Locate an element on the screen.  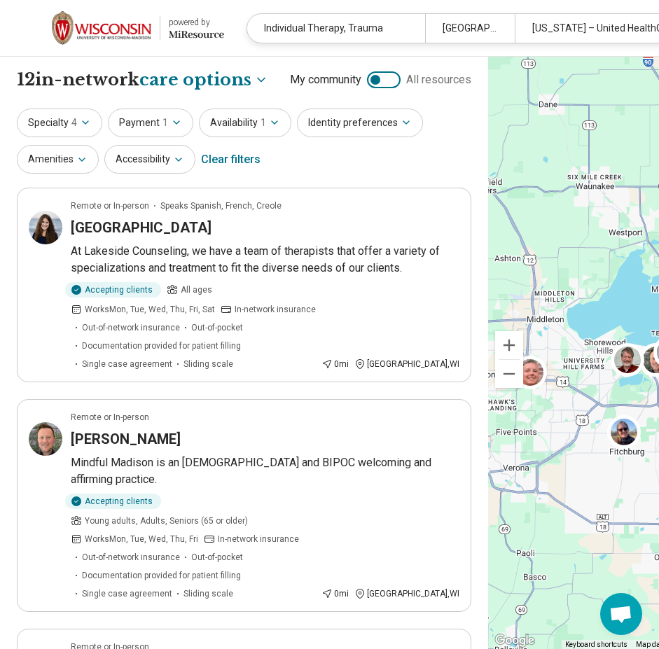
button: Zoom in is located at coordinates (509, 345).